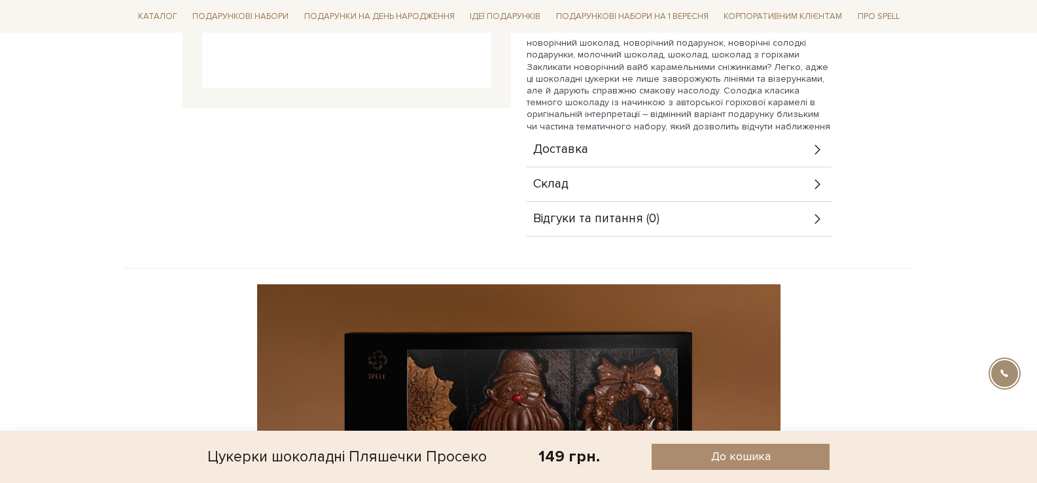 This screenshot has height=483, width=1037. I want to click on span: Відгуки та питання (0), so click(596, 219).